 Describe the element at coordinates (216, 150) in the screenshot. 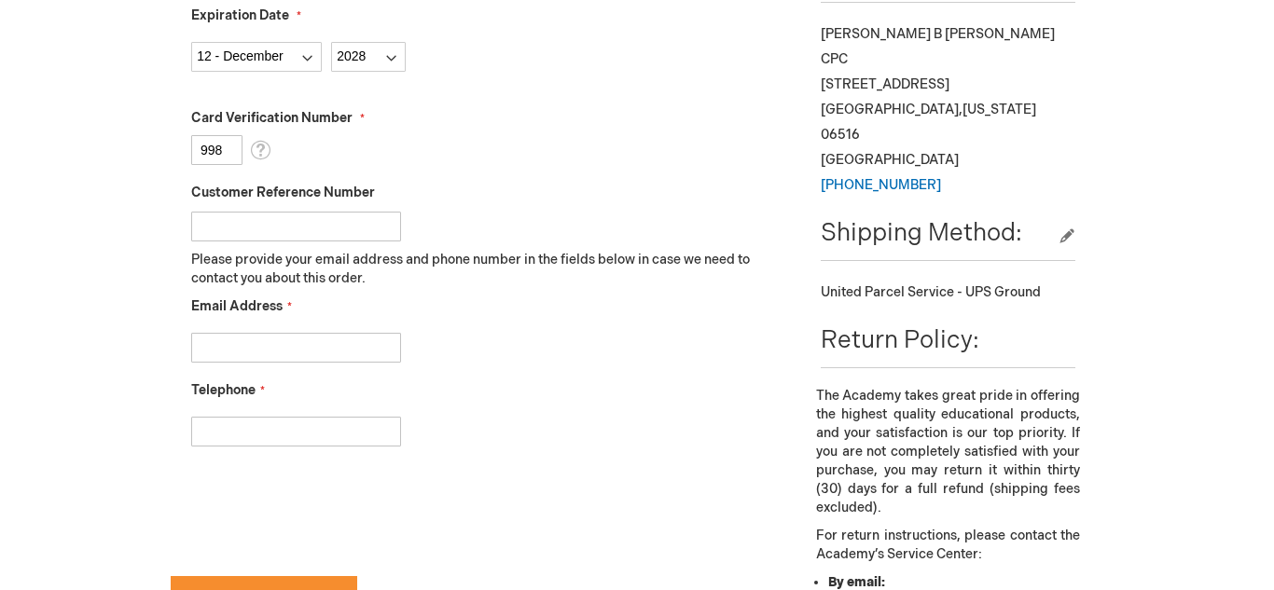

I see `input: Card Verification Number` at that location.